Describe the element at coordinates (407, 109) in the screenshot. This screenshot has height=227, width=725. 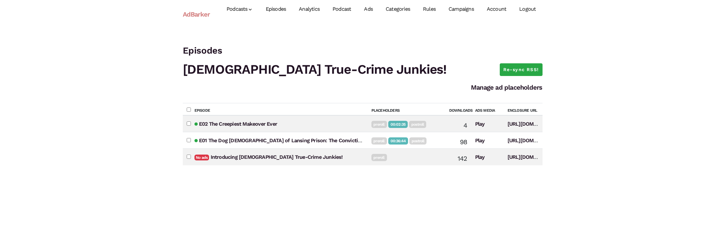
I see `th: Placeholders` at that location.